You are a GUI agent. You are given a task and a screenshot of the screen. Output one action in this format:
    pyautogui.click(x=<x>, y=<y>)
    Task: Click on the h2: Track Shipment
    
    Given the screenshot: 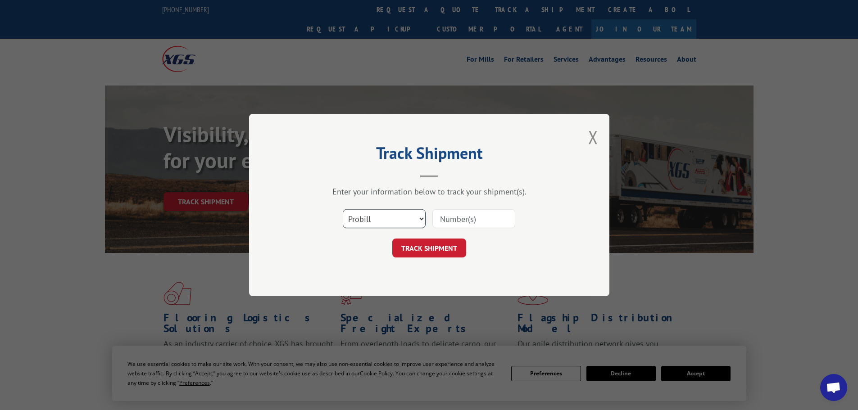 What is the action you would take?
    pyautogui.click(x=429, y=155)
    